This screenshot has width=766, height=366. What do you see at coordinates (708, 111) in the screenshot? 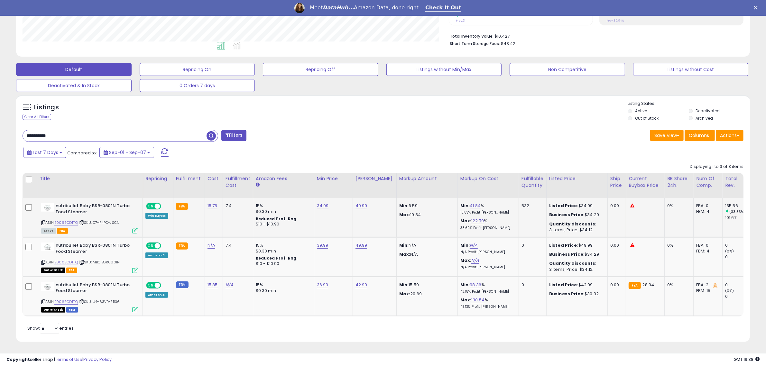
I see `label: Deactivated` at bounding box center [708, 111].